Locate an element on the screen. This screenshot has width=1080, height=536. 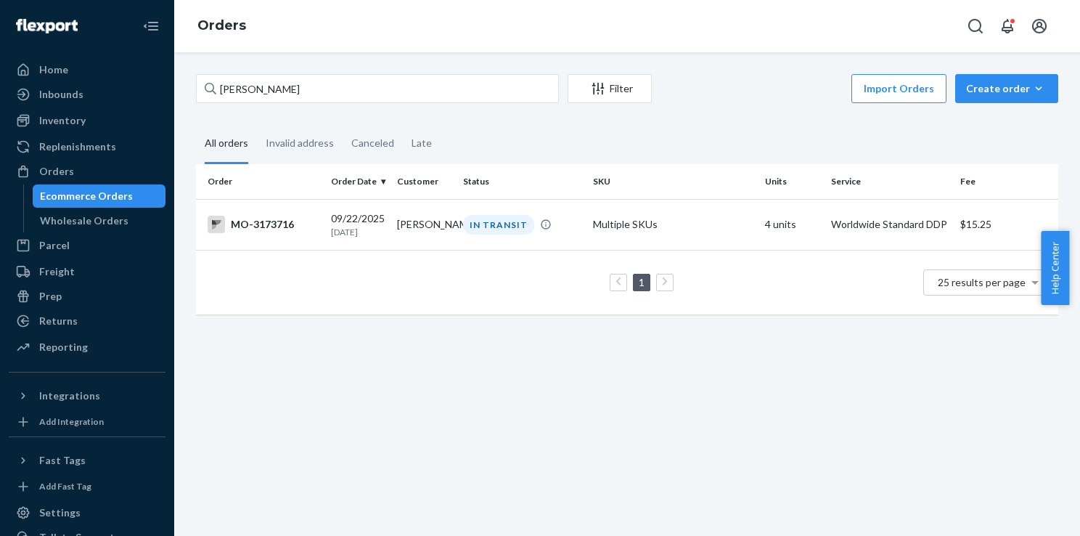
a: Prep is located at coordinates (87, 296).